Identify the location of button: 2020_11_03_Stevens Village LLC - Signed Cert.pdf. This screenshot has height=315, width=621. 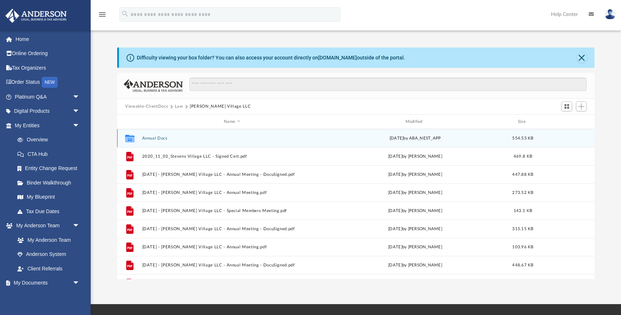
(232, 156).